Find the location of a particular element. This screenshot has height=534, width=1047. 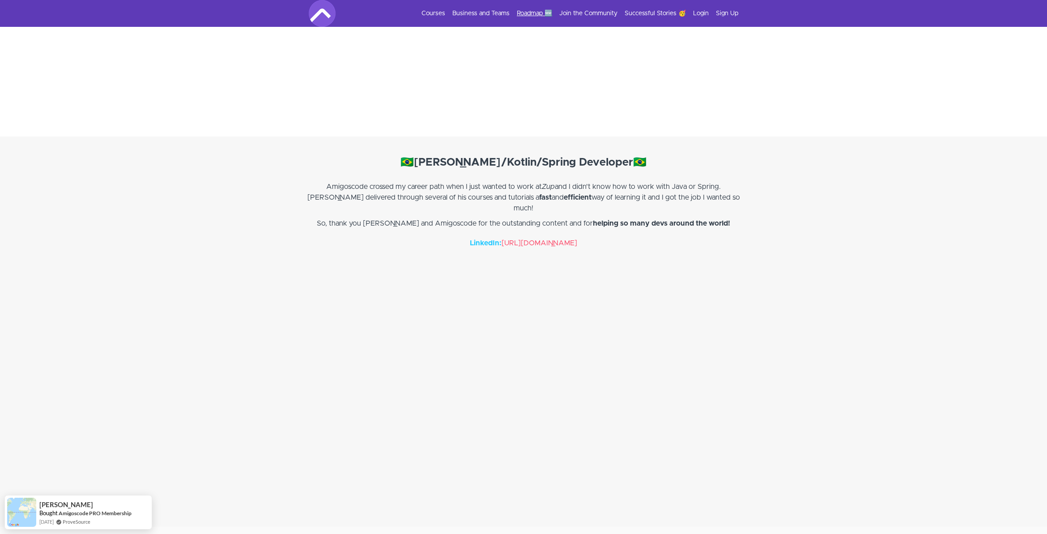

a: Sign Up is located at coordinates (727, 13).